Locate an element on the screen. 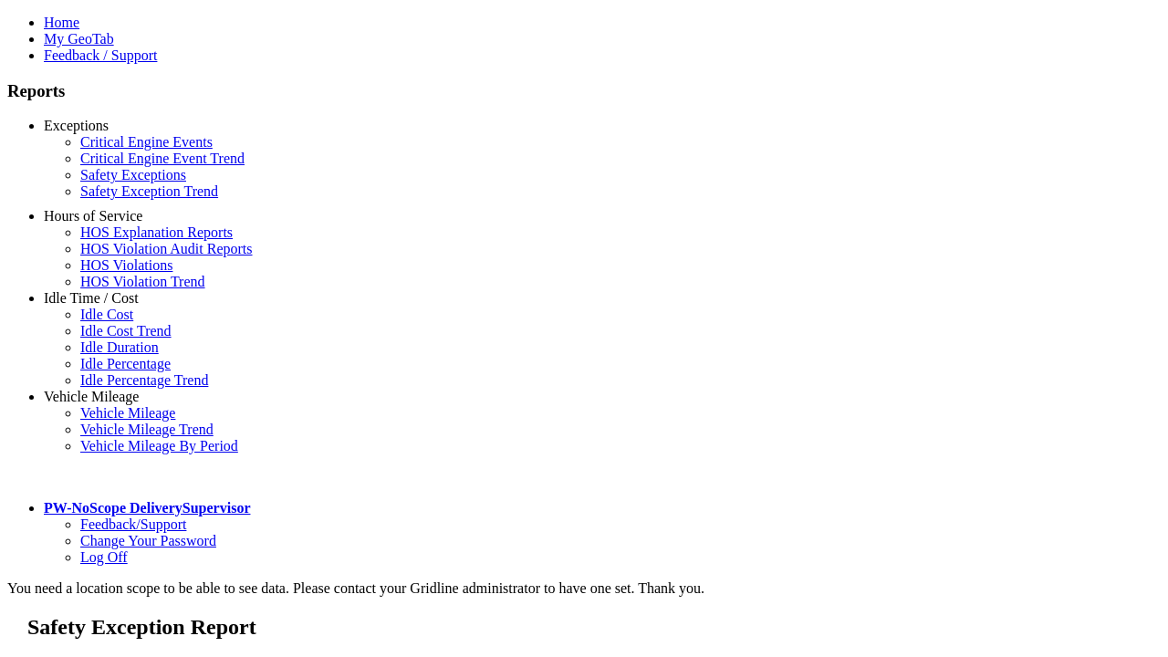  a: Critical Engine Events is located at coordinates (146, 141).